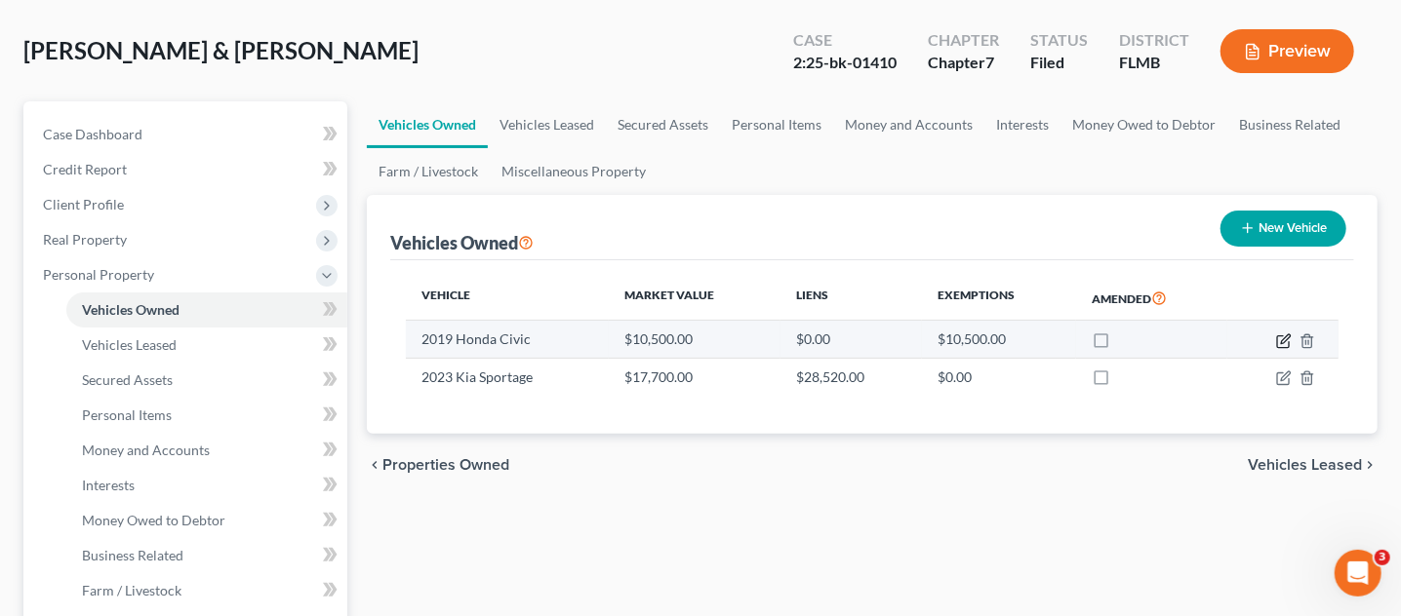  I want to click on td: 2019 Honda Civic, so click(507, 339).